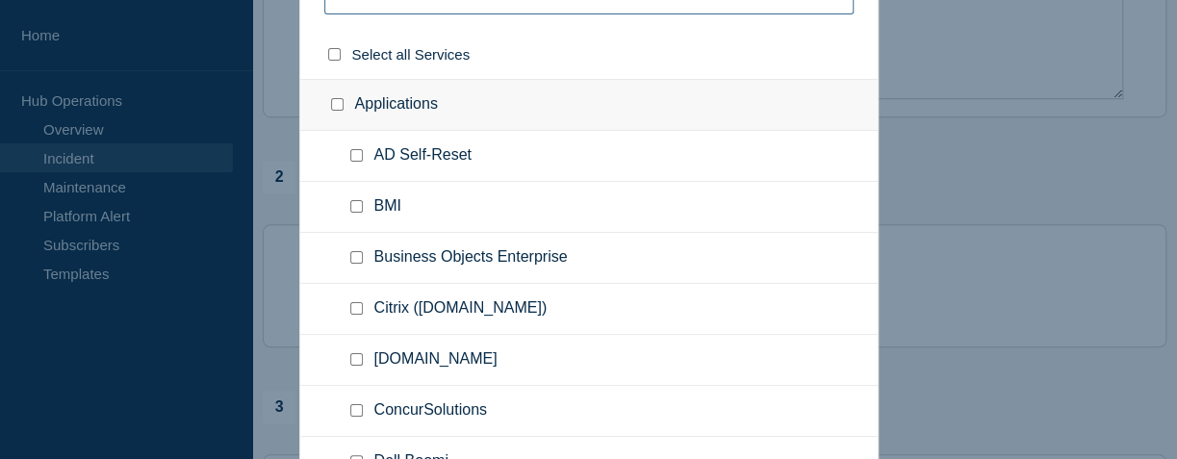 This screenshot has width=1177, height=459. I want to click on input: AD Self-Reset checkbox, so click(356, 155).